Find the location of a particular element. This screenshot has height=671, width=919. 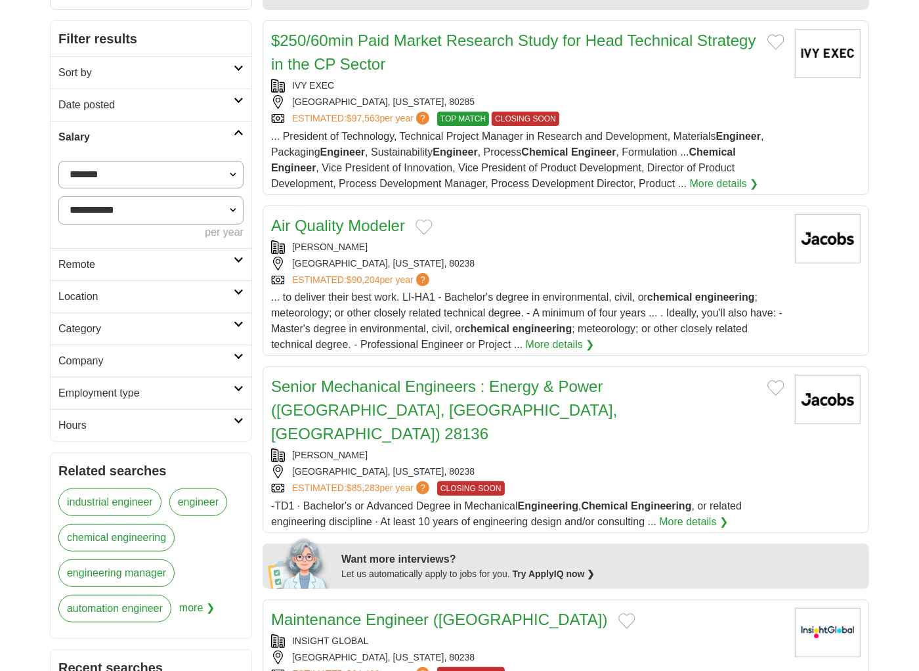

img: Insight Global logo is located at coordinates (828, 632).